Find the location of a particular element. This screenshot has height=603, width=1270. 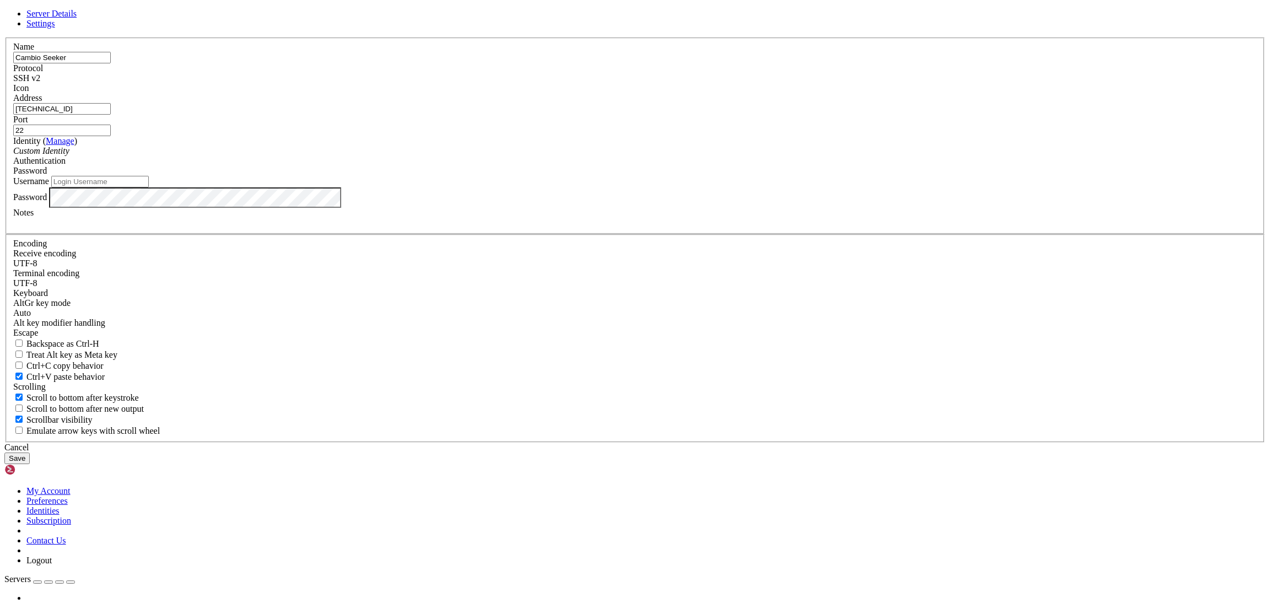

a: My Account is located at coordinates (49, 491).